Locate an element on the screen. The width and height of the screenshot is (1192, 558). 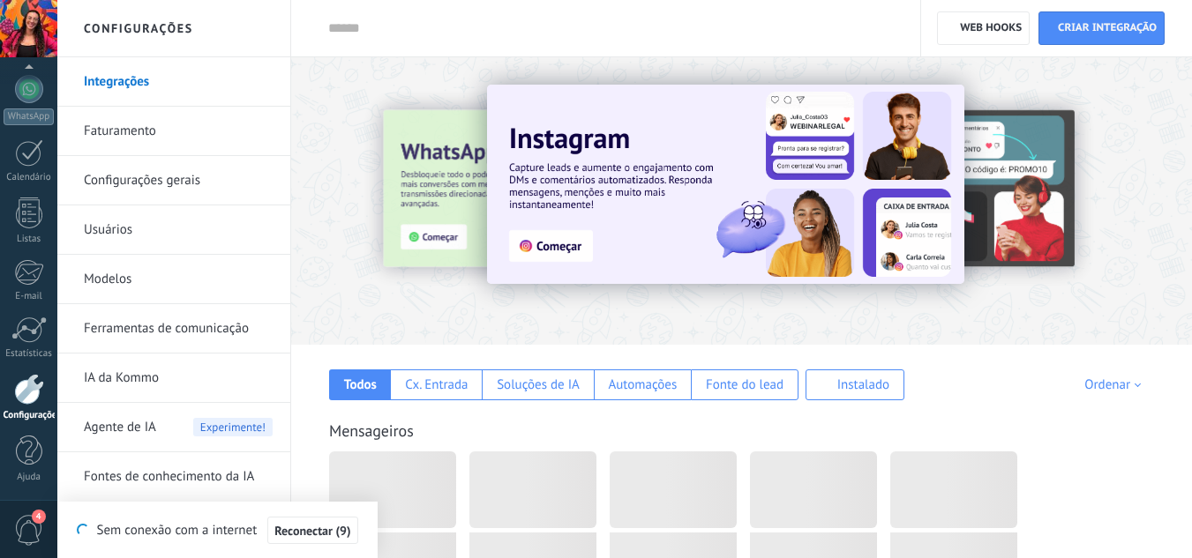
div: Calendário is located at coordinates (29, 177).